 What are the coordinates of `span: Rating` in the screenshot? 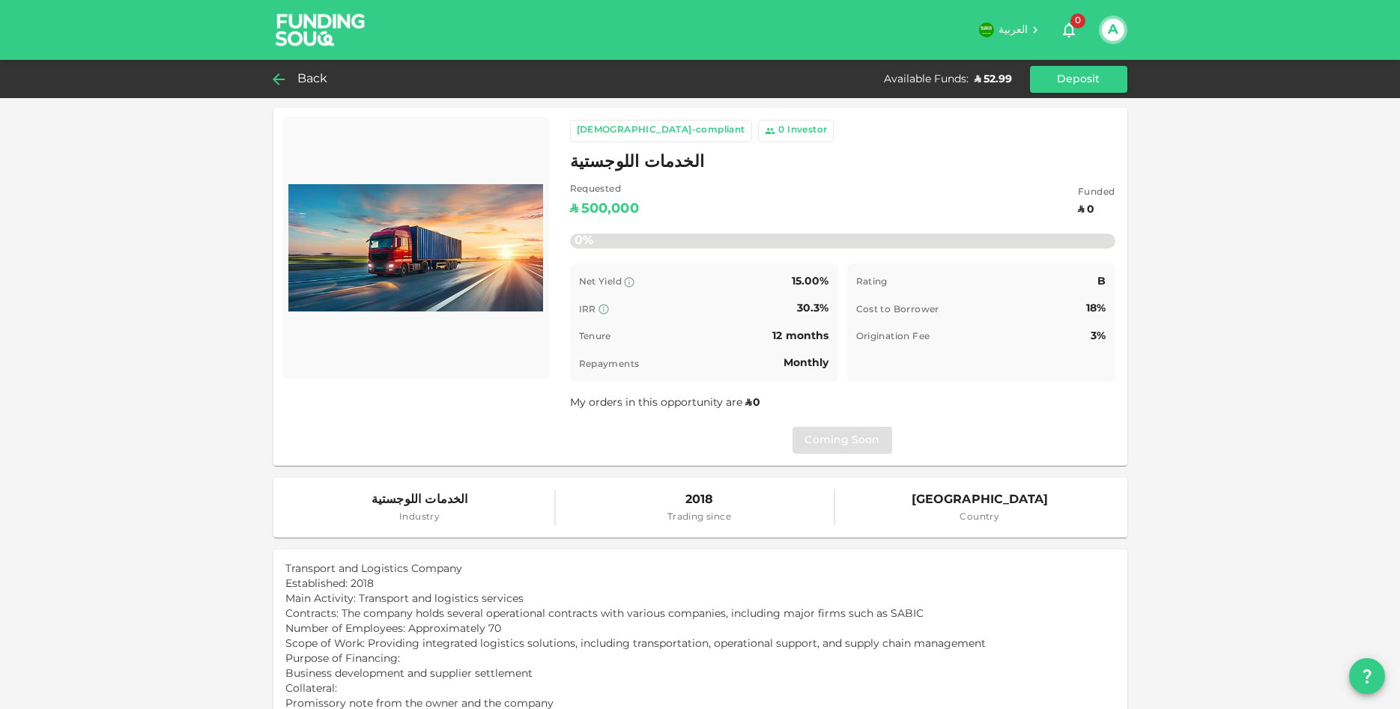 It's located at (872, 282).